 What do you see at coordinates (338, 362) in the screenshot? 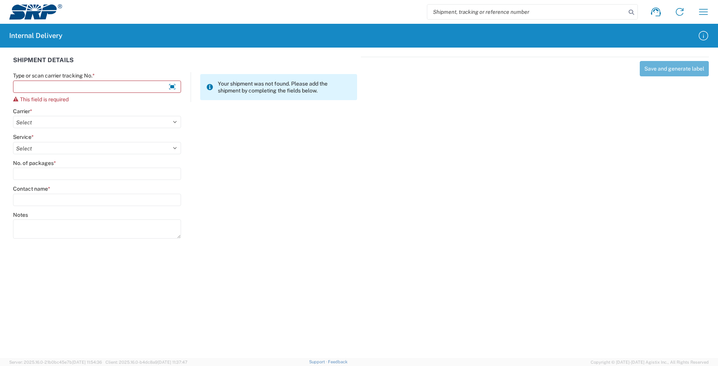
I see `a: Feedback` at bounding box center [338, 362].